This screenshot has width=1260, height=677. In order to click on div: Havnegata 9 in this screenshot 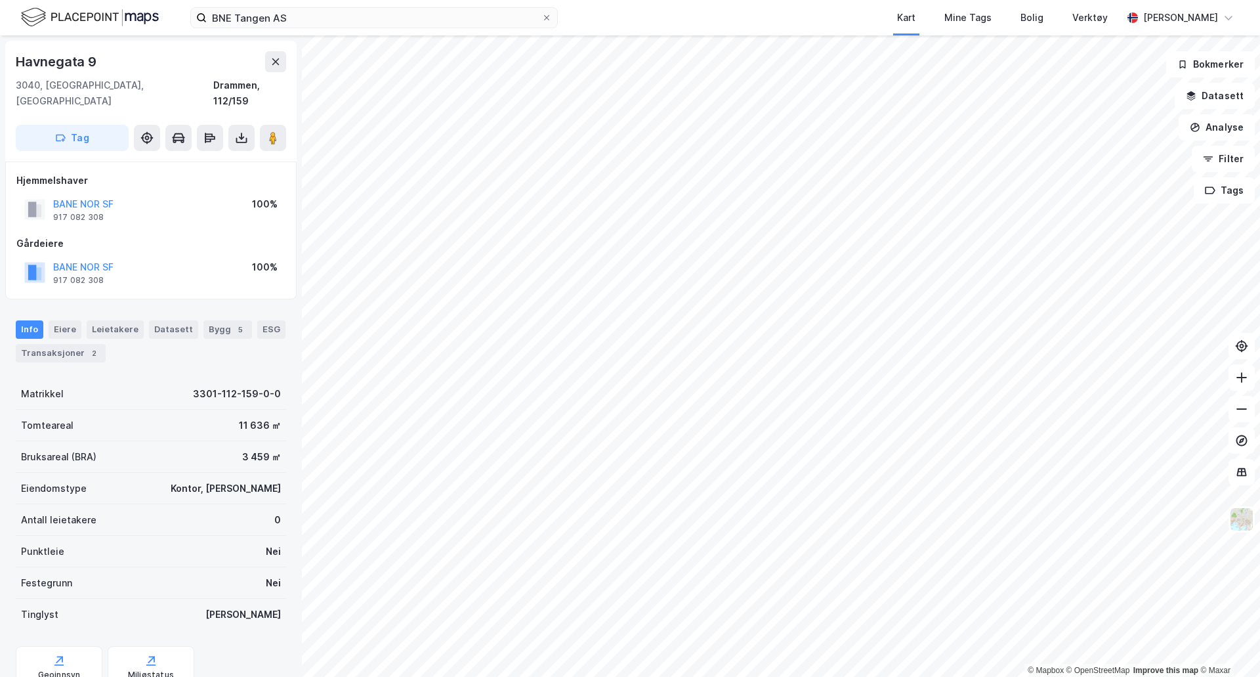, I will do `click(57, 62)`.